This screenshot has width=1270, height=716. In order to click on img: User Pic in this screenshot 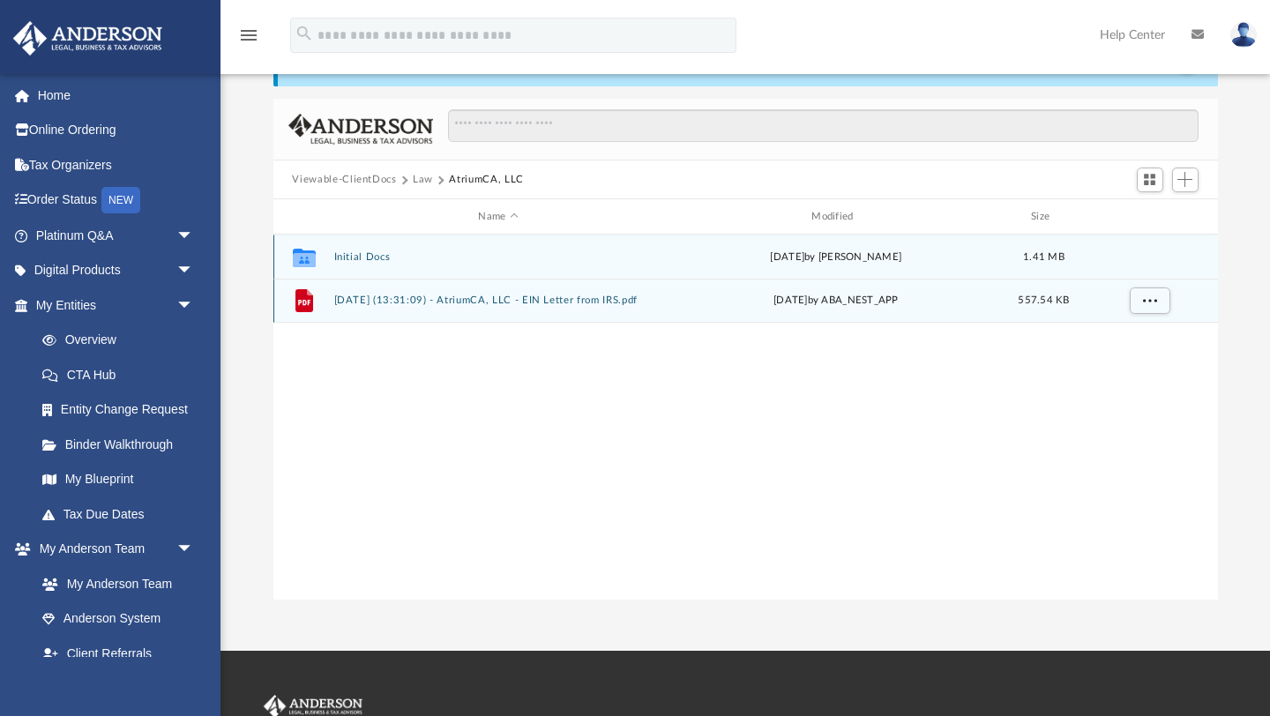, I will do `click(1243, 34)`.